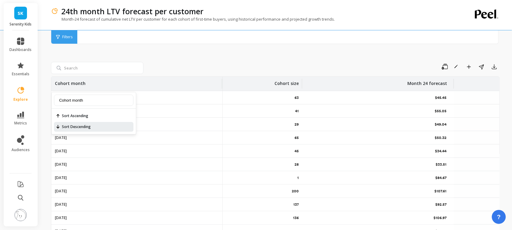 This screenshot has width=512, height=230. What do you see at coordinates (295, 191) in the screenshot?
I see `p: 200` at bounding box center [295, 191].